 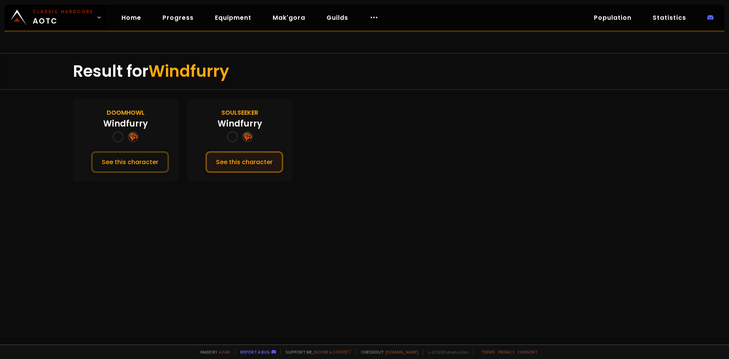 What do you see at coordinates (63, 17) in the screenshot?
I see `span: AOTC` at bounding box center [63, 17].